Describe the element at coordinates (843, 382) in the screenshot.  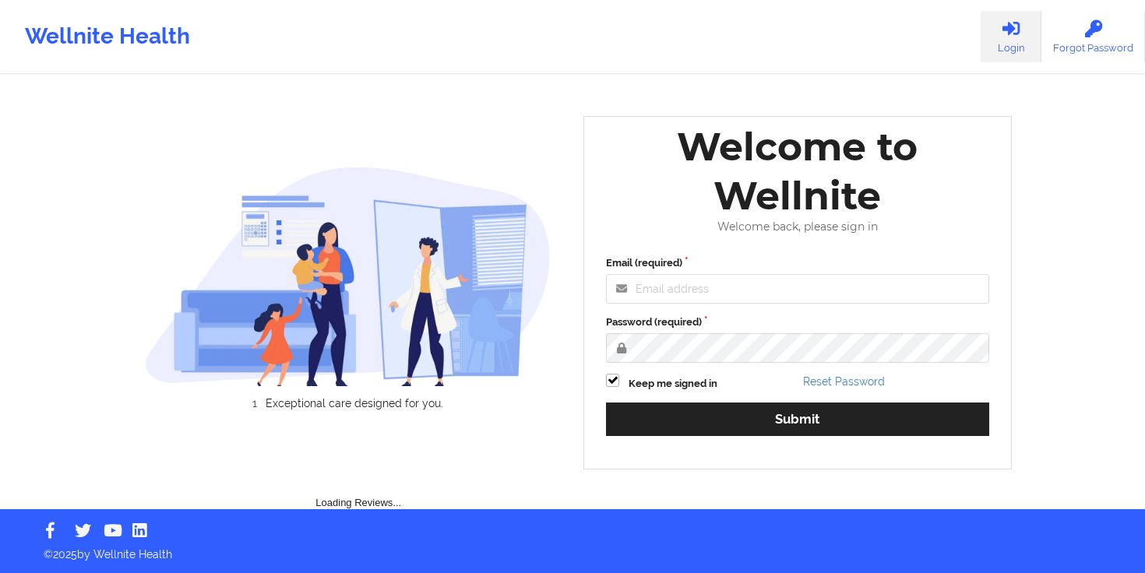
I see `a: Reset Password` at that location.